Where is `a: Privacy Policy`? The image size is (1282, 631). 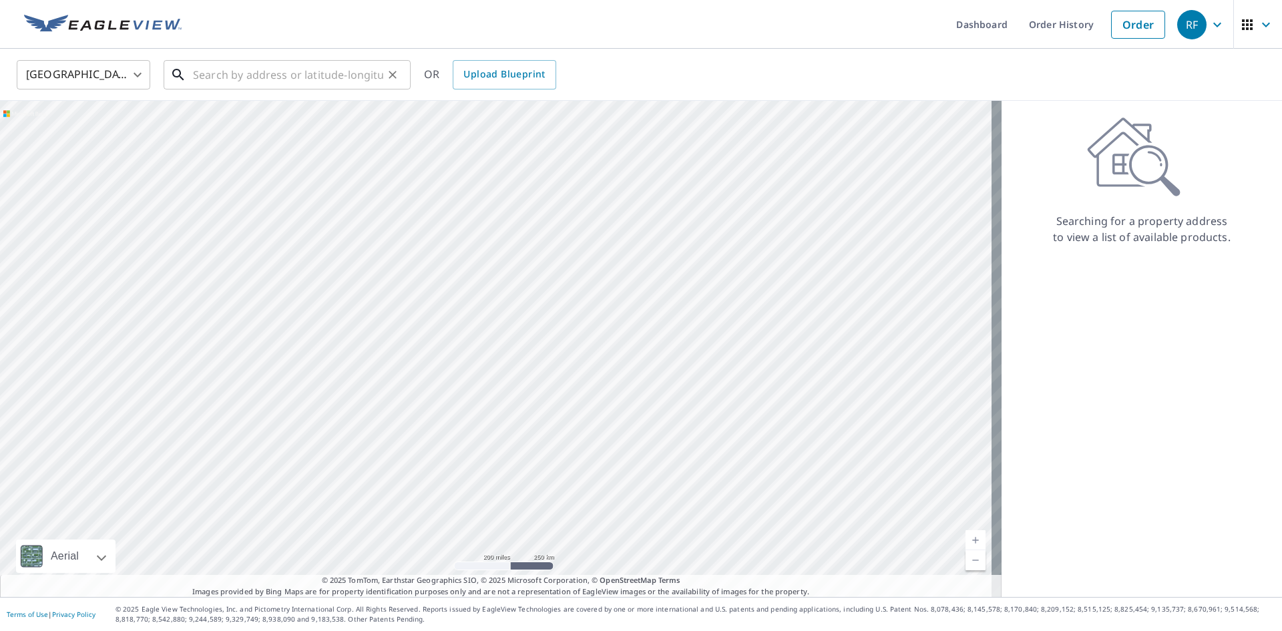
a: Privacy Policy is located at coordinates (73, 614).